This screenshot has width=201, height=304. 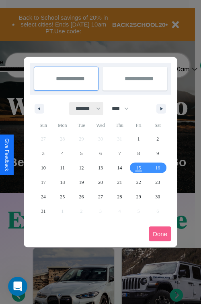 I want to click on span: 3, so click(x=43, y=153).